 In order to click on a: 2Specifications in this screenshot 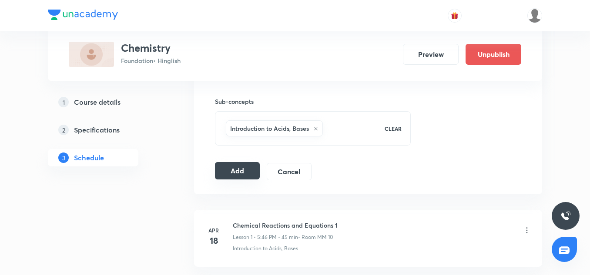, I will do `click(107, 130)`.